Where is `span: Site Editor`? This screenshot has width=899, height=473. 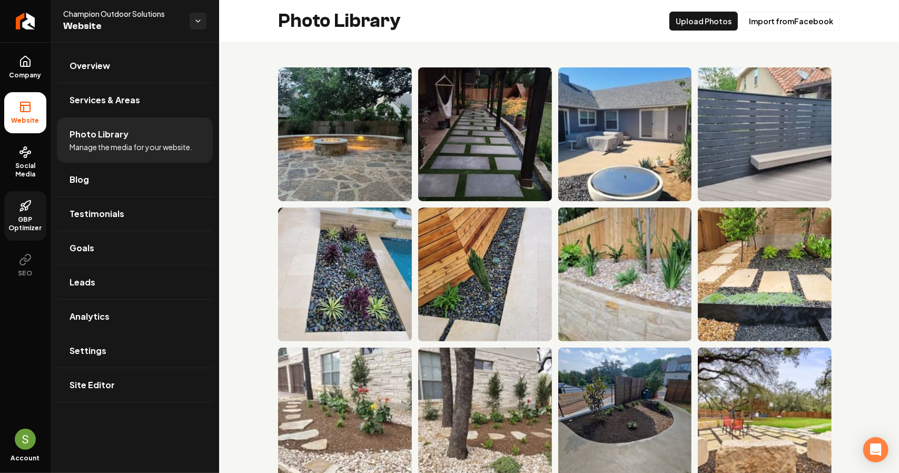
span: Site Editor is located at coordinates (92, 385).